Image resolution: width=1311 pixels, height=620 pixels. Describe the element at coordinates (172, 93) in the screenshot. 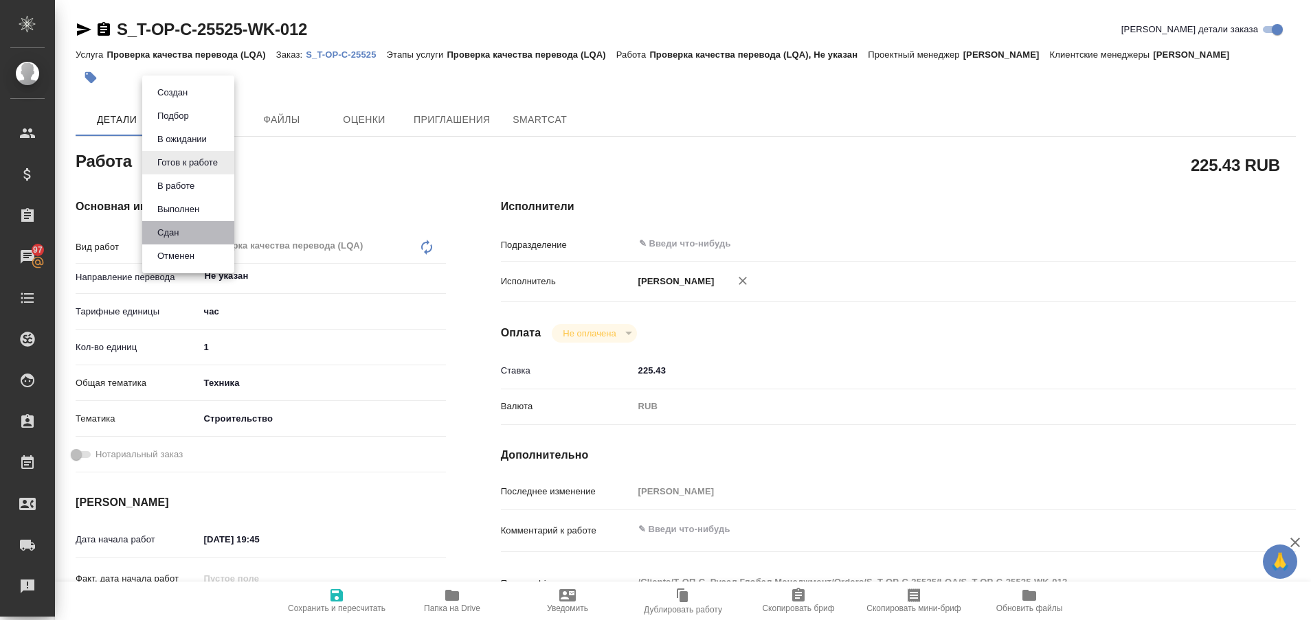

I see `button: Создан` at that location.